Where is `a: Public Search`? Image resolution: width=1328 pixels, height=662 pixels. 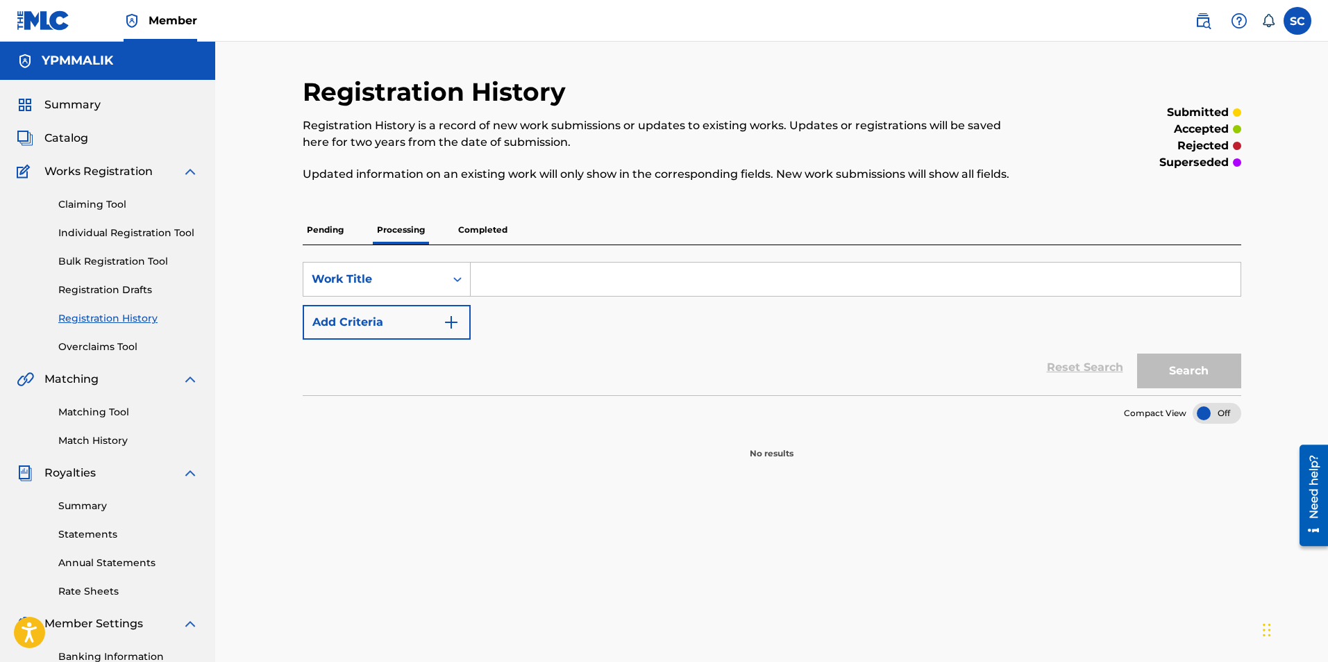 a: Public Search is located at coordinates (1203, 21).